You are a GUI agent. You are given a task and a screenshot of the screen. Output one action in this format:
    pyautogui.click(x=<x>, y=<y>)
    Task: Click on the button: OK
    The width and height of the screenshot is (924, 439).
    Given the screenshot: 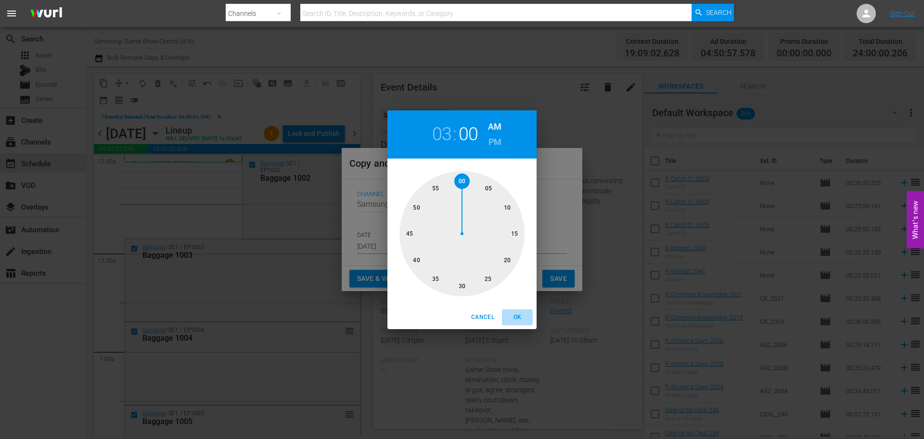 What is the action you would take?
    pyautogui.click(x=518, y=317)
    